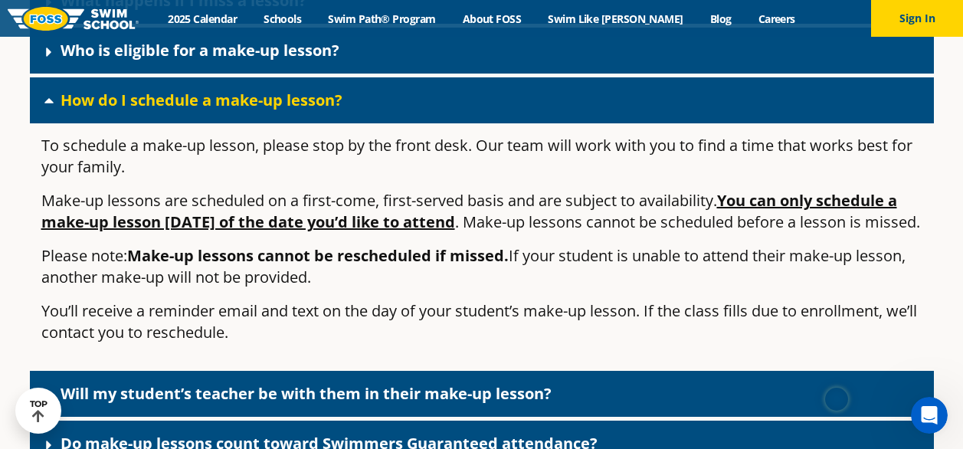  I want to click on div: Recent message, so click(153, 201).